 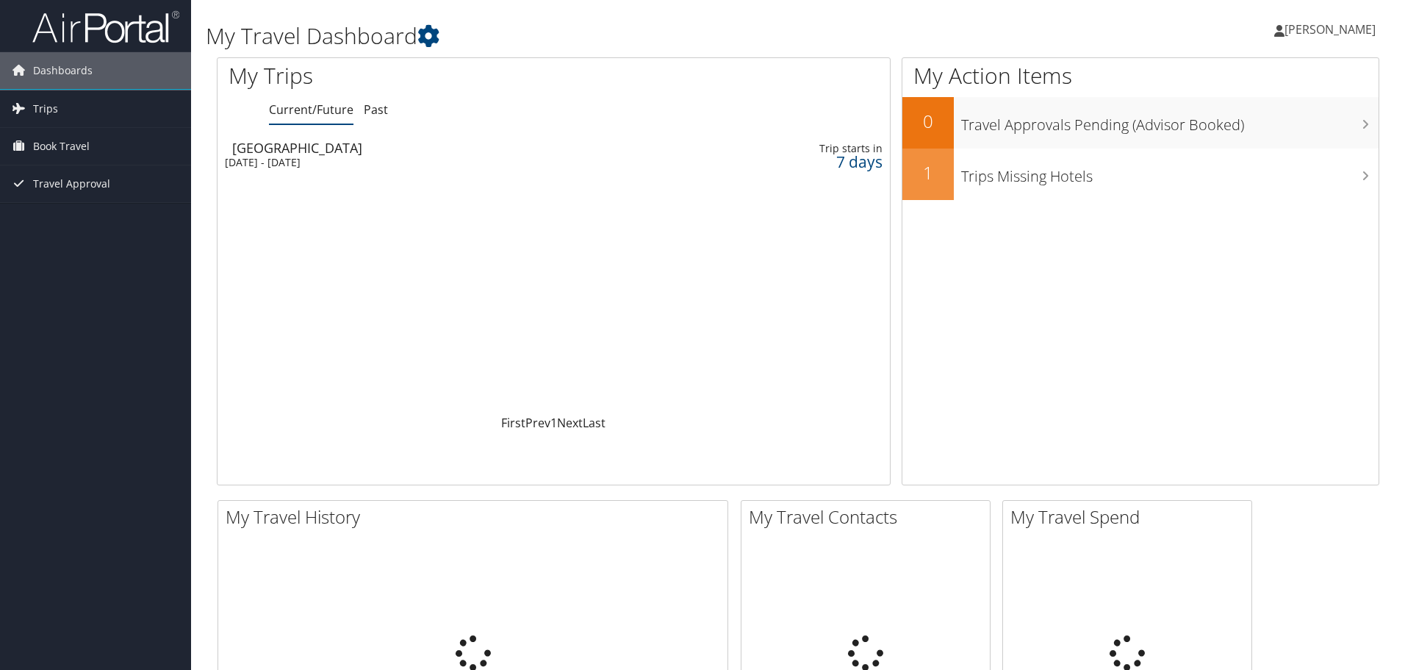 What do you see at coordinates (594, 423) in the screenshot?
I see `a: Last` at bounding box center [594, 423].